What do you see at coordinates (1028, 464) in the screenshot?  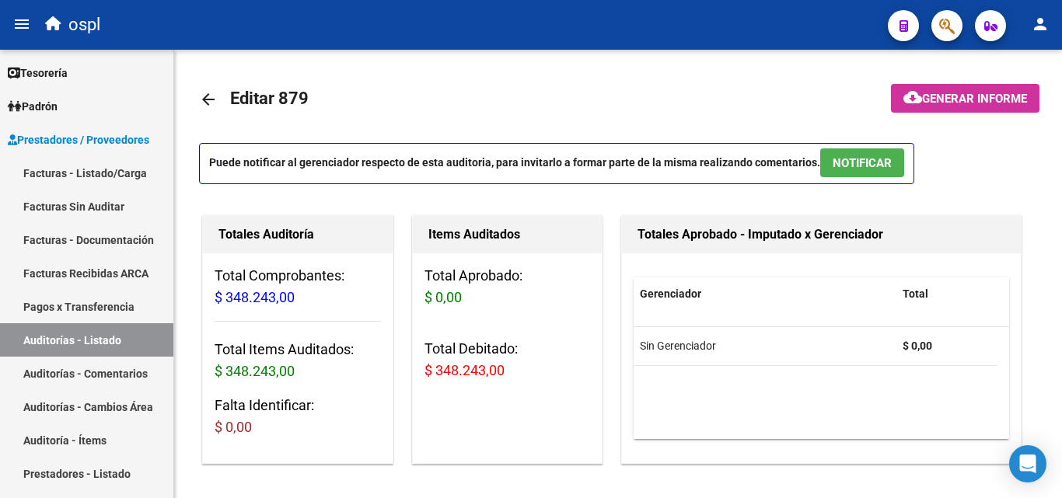 I see `div: Open Intercom Messenger` at bounding box center [1028, 464].